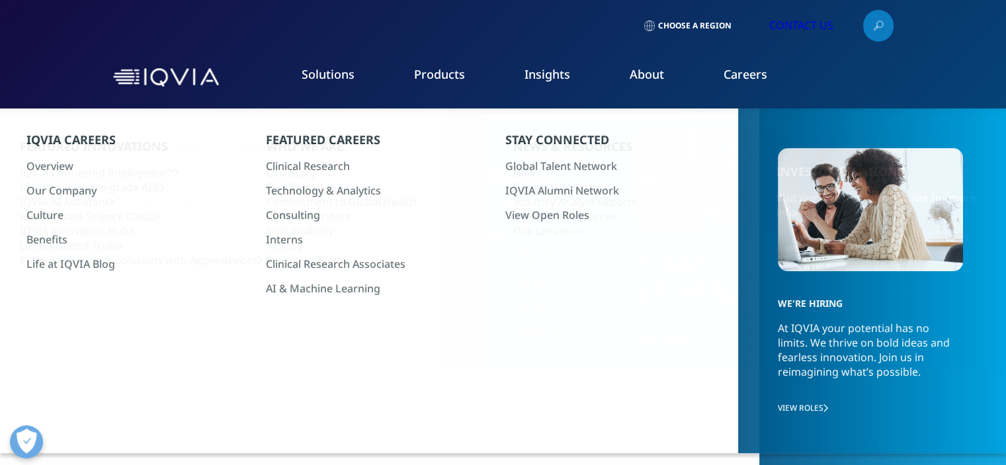 The image size is (1006, 465). I want to click on span: Choose a Region, so click(709, 25).